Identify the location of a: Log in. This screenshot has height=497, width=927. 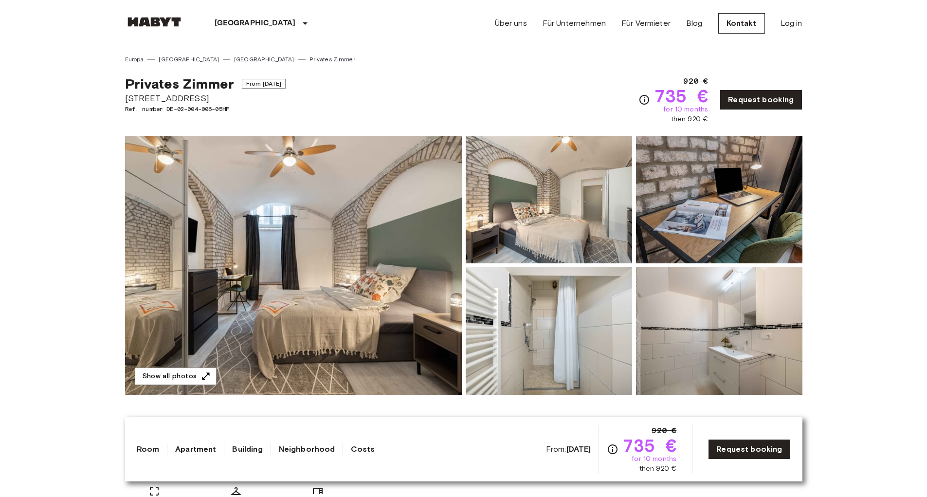
(791, 23).